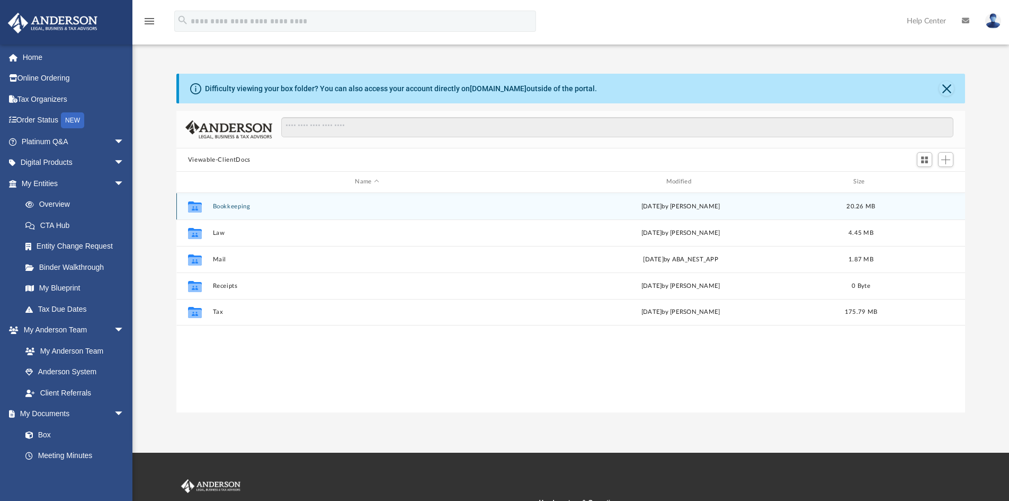 The height and width of the screenshot is (501, 1009). Describe the element at coordinates (71, 330) in the screenshot. I see `a: My Anderson Teamarrow_drop_down` at that location.